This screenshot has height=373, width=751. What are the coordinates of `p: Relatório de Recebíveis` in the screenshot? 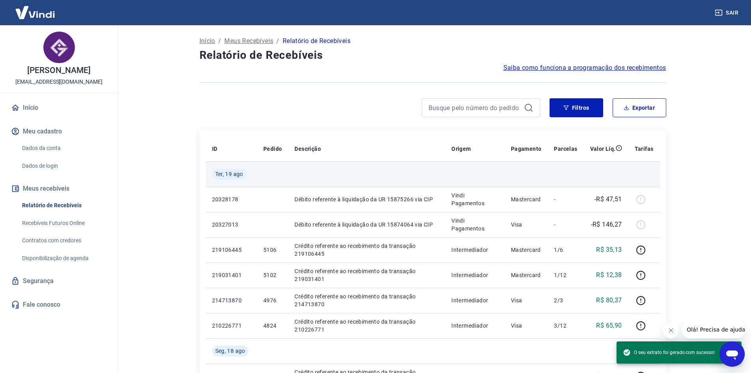 It's located at (317, 41).